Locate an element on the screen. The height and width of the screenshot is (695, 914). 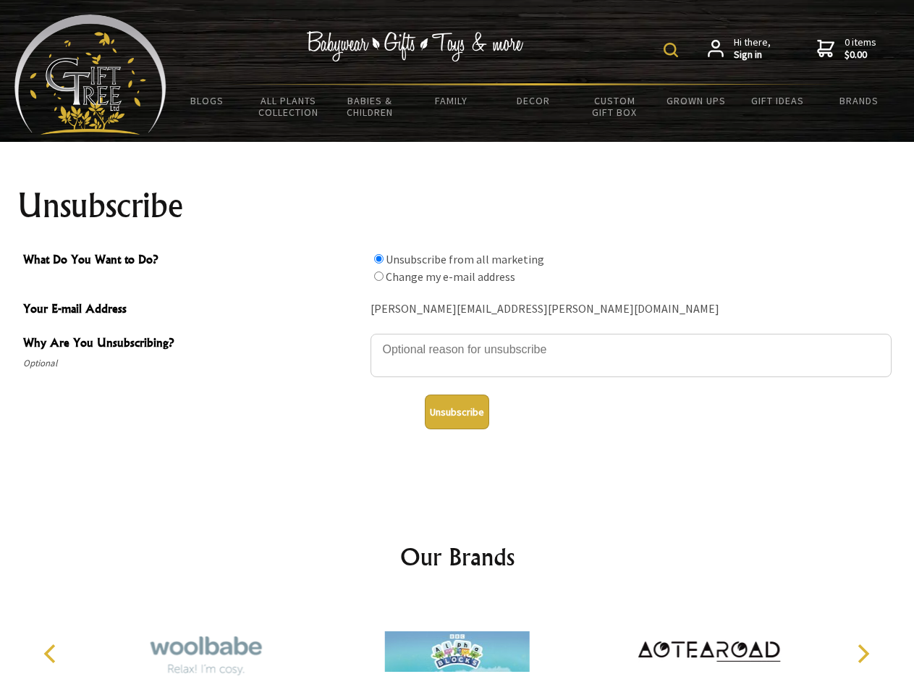
a: Hi there,Sign in is located at coordinates (739, 48).